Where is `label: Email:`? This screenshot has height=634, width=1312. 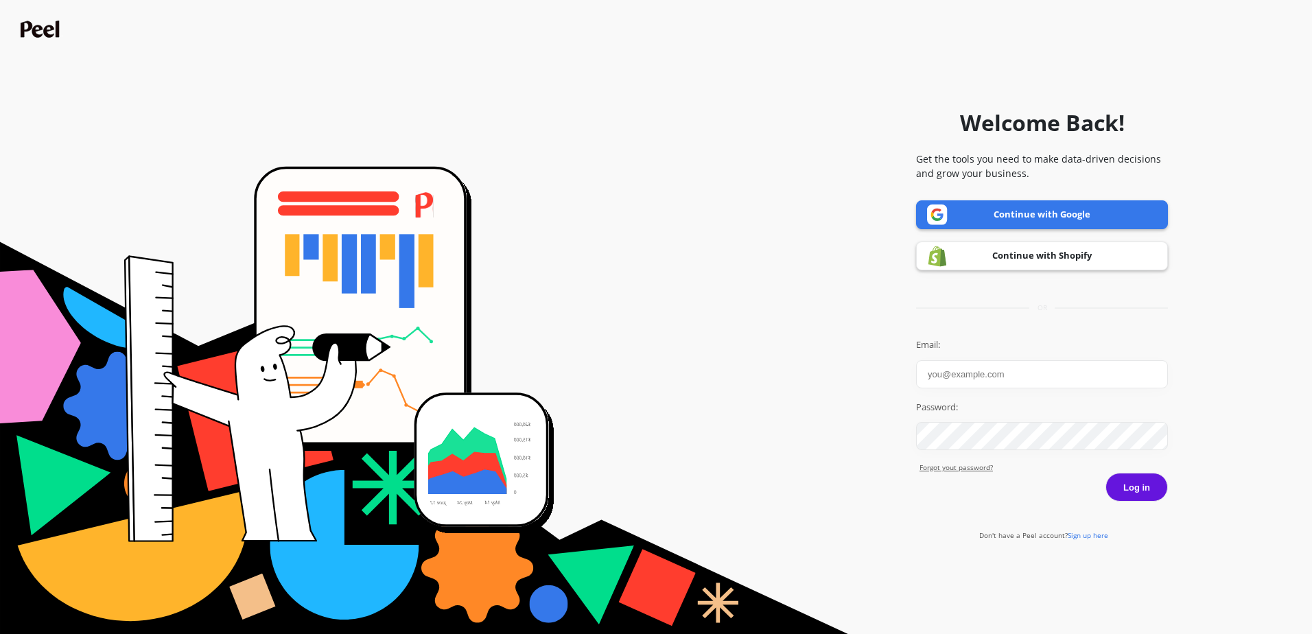 label: Email: is located at coordinates (1042, 345).